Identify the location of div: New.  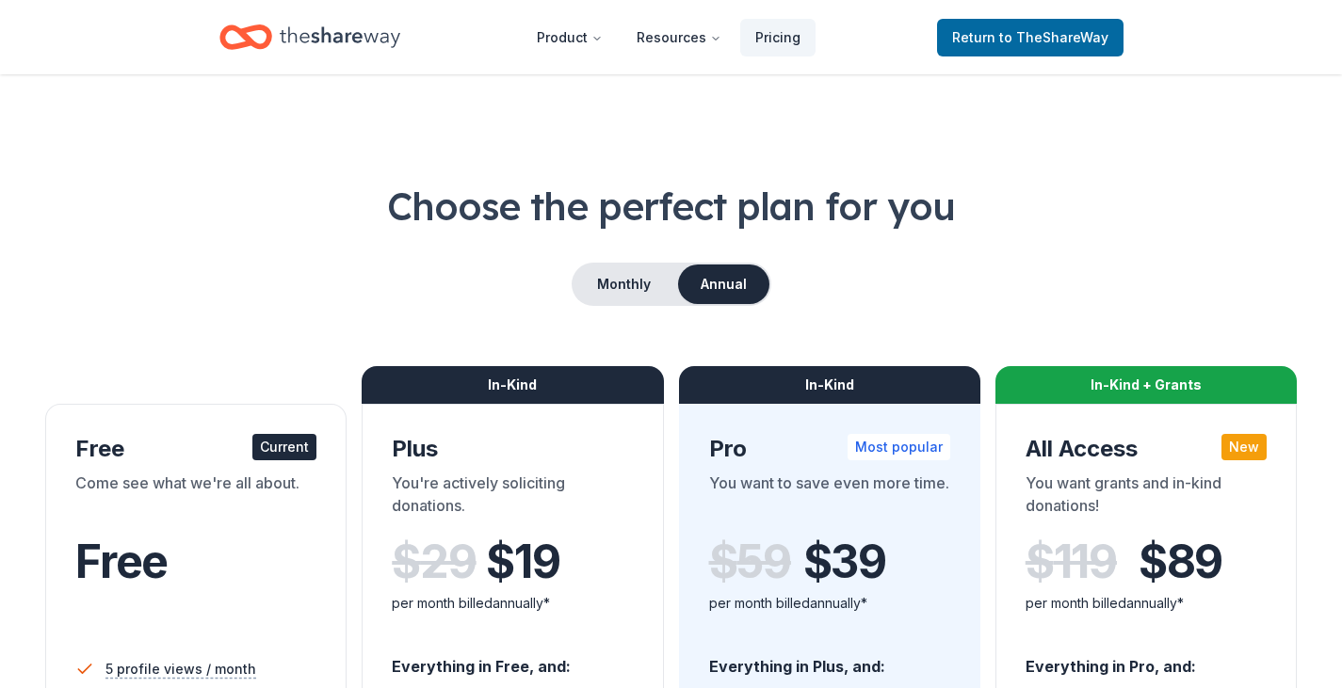
(1244, 447).